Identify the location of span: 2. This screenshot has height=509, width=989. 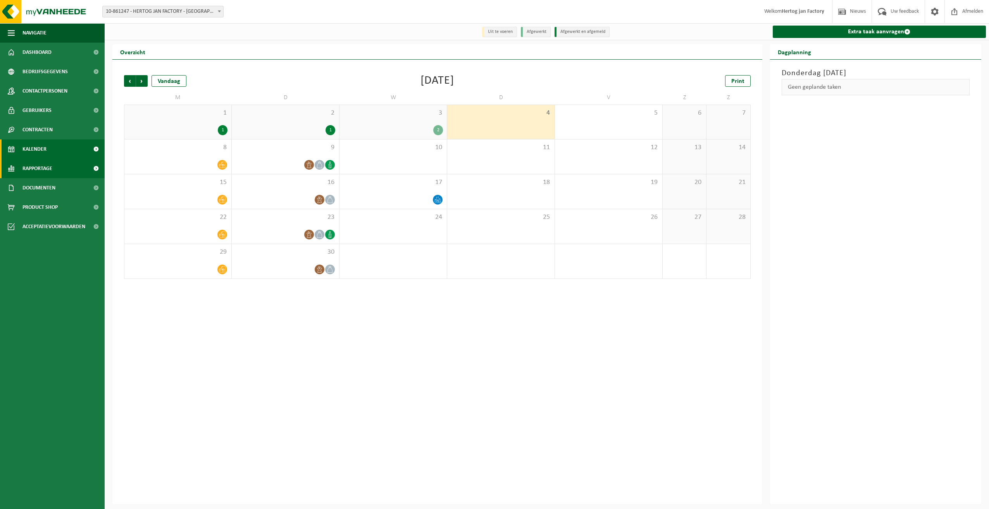
(285, 113).